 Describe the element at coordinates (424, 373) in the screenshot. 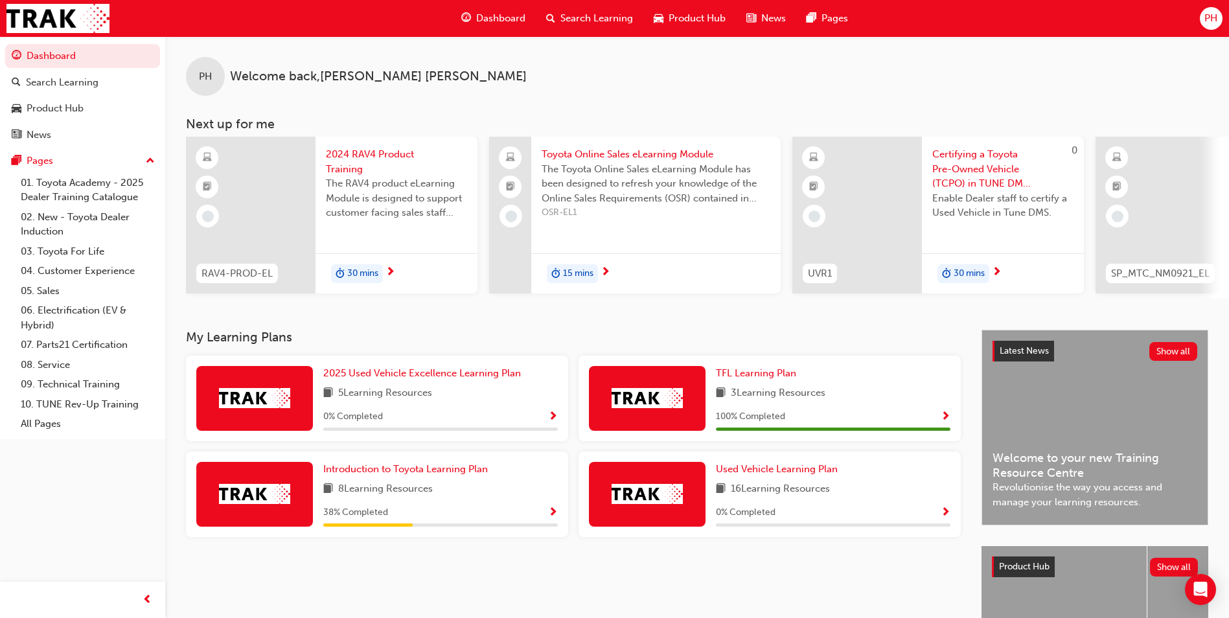

I see `a: 2025 Used Vehicle Excellence Learning Plan` at that location.